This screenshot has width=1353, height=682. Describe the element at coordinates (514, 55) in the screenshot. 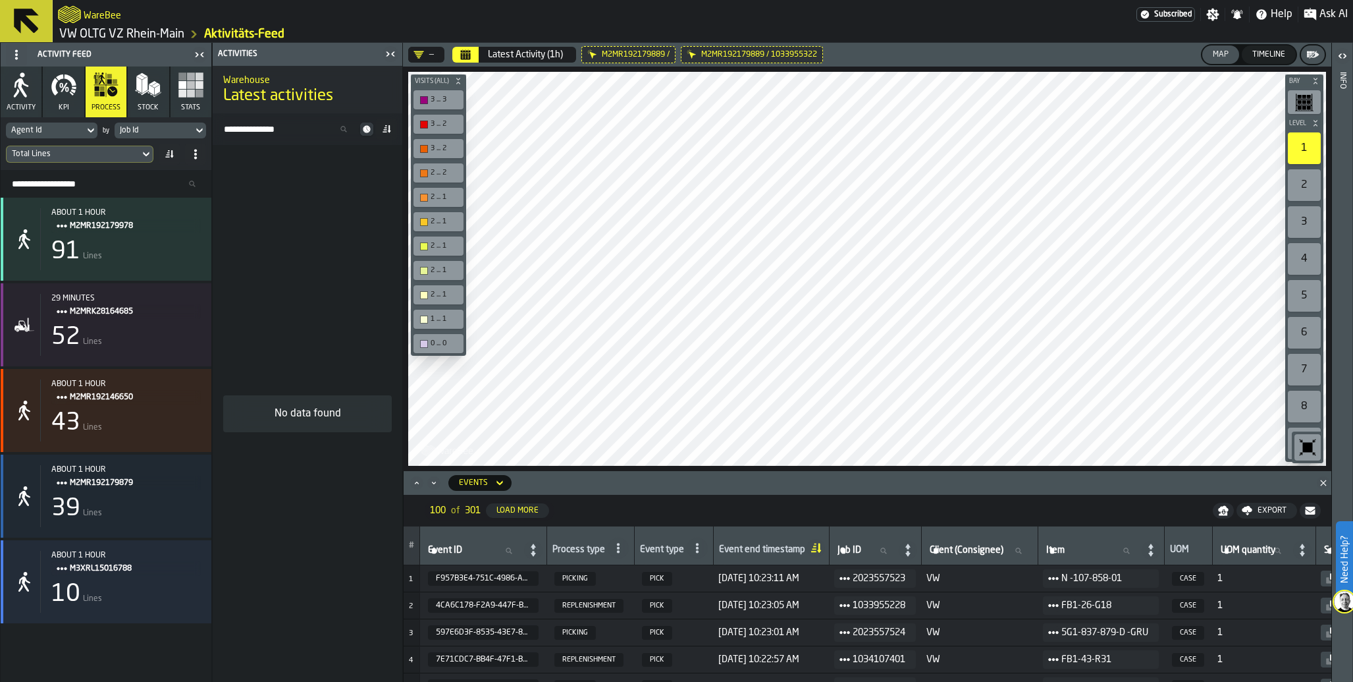

I see `div: Select date range` at that location.